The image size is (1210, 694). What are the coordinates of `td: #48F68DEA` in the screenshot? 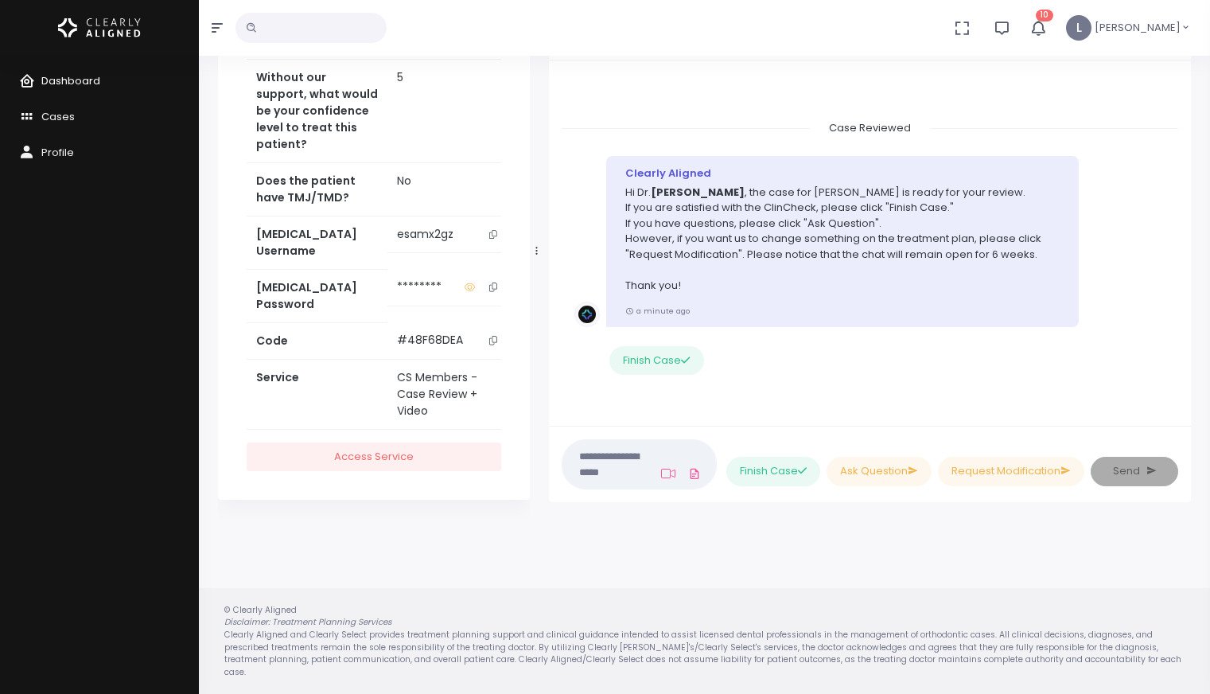 It's located at (450, 341).